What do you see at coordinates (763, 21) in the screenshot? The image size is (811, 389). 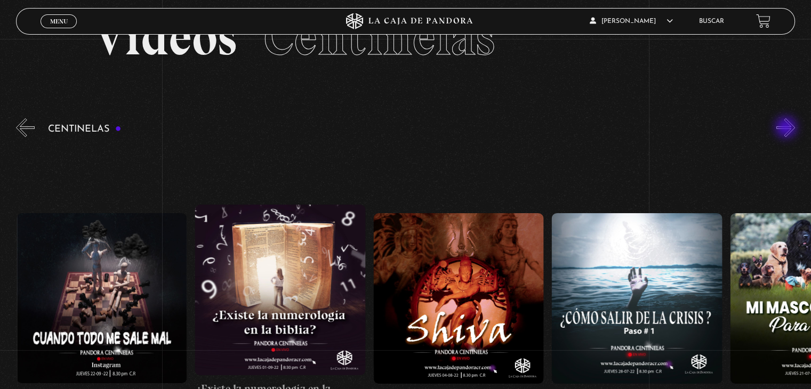 I see `a: View your shopping cart` at bounding box center [763, 21].